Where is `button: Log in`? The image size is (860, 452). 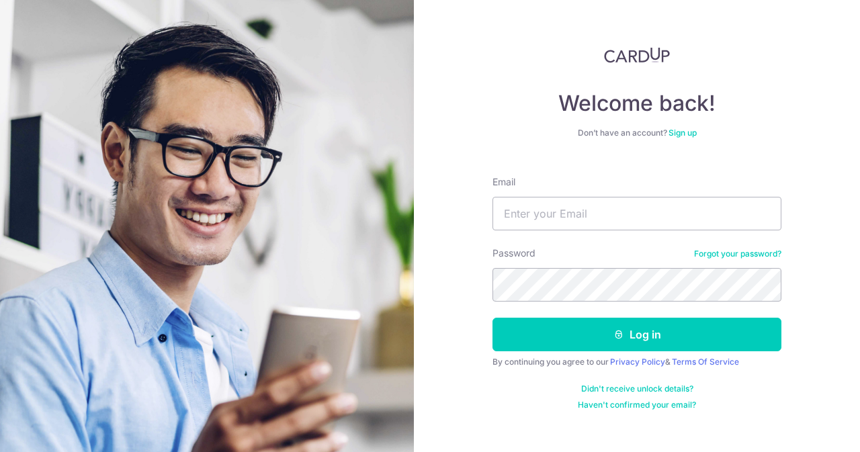
button: Log in is located at coordinates (637, 335).